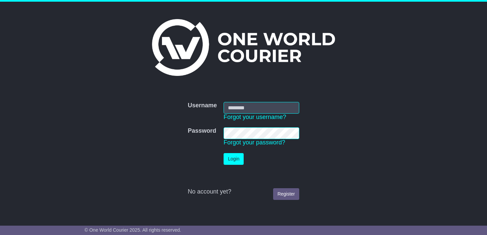  What do you see at coordinates (202, 106) in the screenshot?
I see `label: Username` at bounding box center [202, 106].